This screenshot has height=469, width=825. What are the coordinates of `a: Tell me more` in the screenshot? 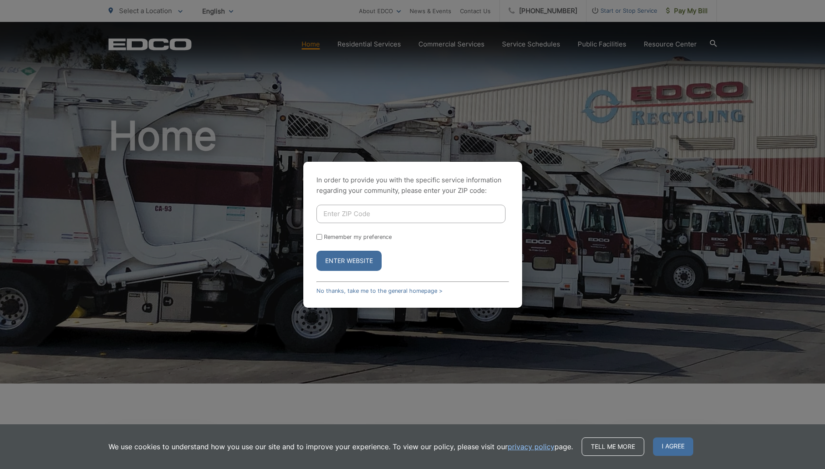 It's located at (613, 446).